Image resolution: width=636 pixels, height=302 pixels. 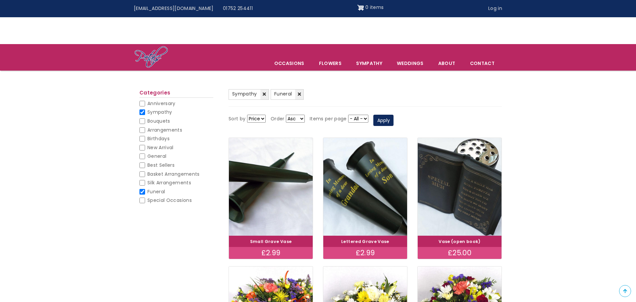 What do you see at coordinates (270, 186) in the screenshot?
I see `img: Small Grave Vase` at bounding box center [270, 186].